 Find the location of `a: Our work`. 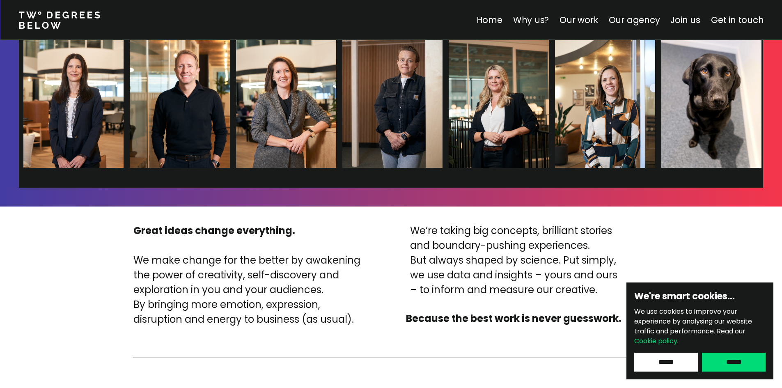

a: Our work is located at coordinates (579, 20).